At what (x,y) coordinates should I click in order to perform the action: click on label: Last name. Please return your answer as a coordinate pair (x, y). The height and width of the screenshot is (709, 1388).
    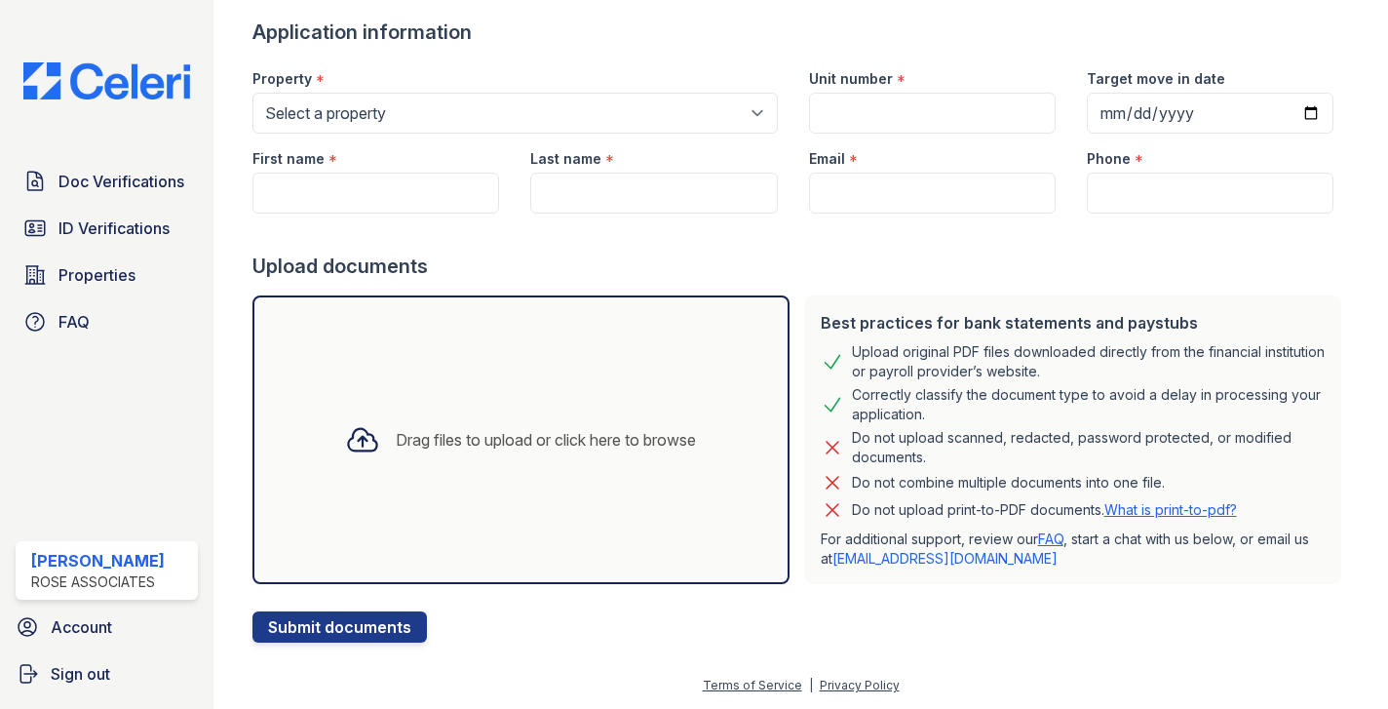
    Looking at the image, I should click on (565, 159).